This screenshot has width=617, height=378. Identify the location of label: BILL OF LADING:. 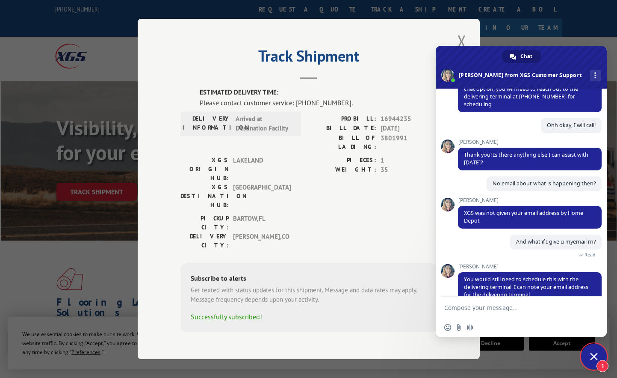
(343, 142).